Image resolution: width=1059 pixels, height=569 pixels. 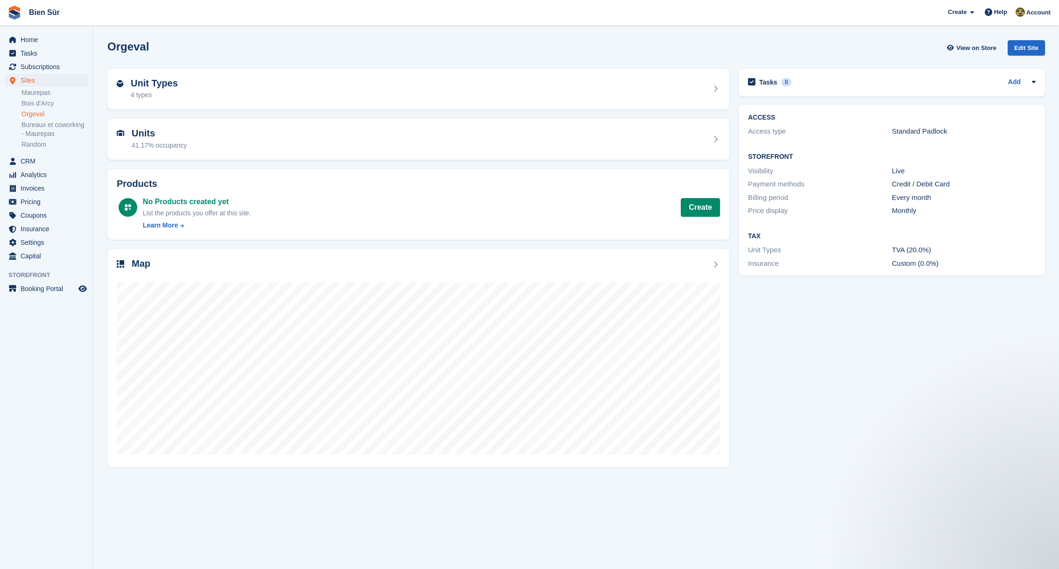 What do you see at coordinates (418, 358) in the screenshot?
I see `a: Map` at bounding box center [418, 358].